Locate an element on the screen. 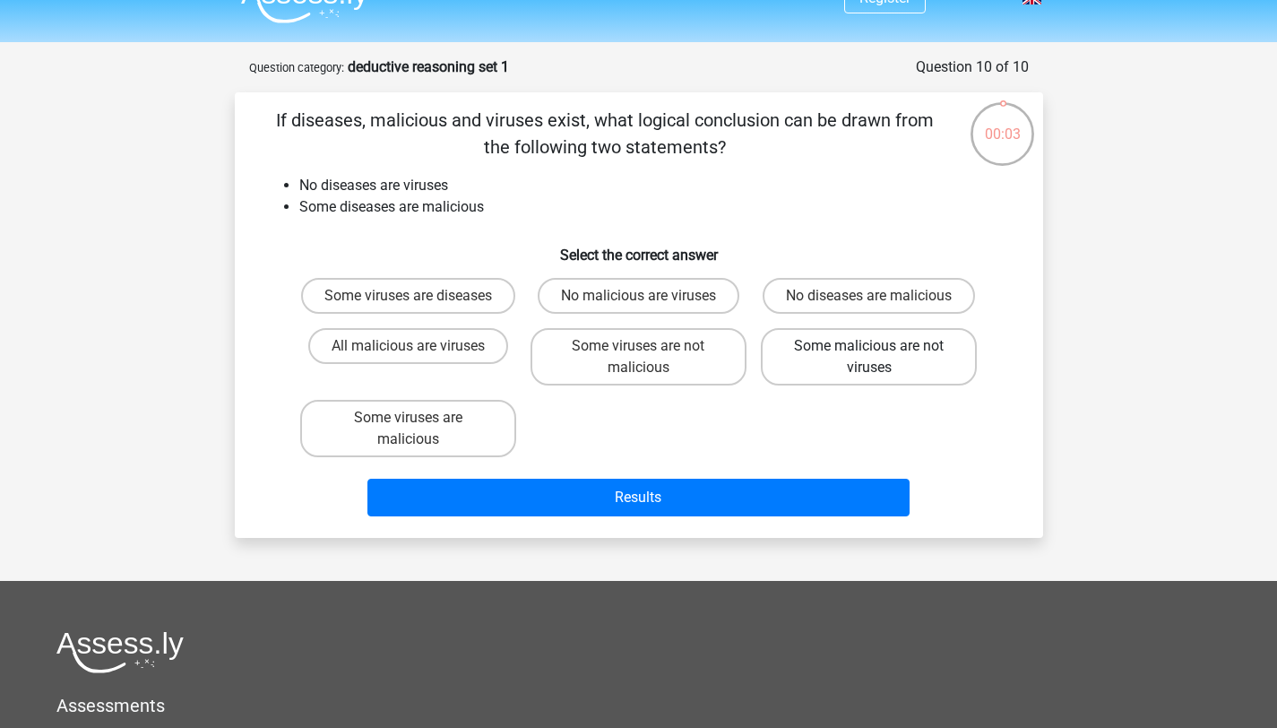  label: Some malicious are not viruses is located at coordinates (868, 357).